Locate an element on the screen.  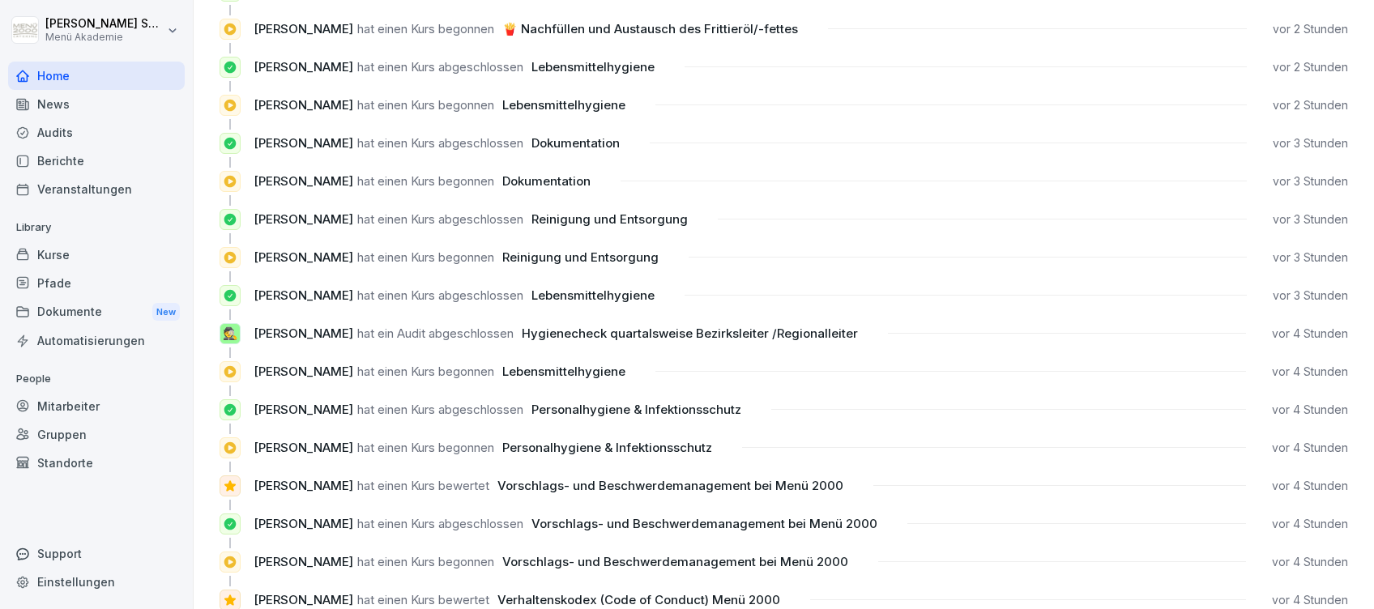
div: Gruppen is located at coordinates (96, 434).